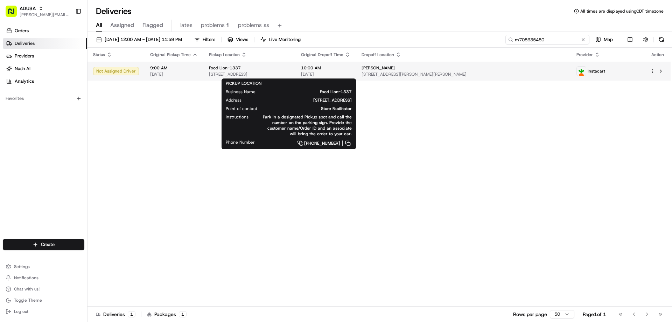  What do you see at coordinates (167, 314) in the screenshot?
I see `div: Packages` at bounding box center [167, 314].